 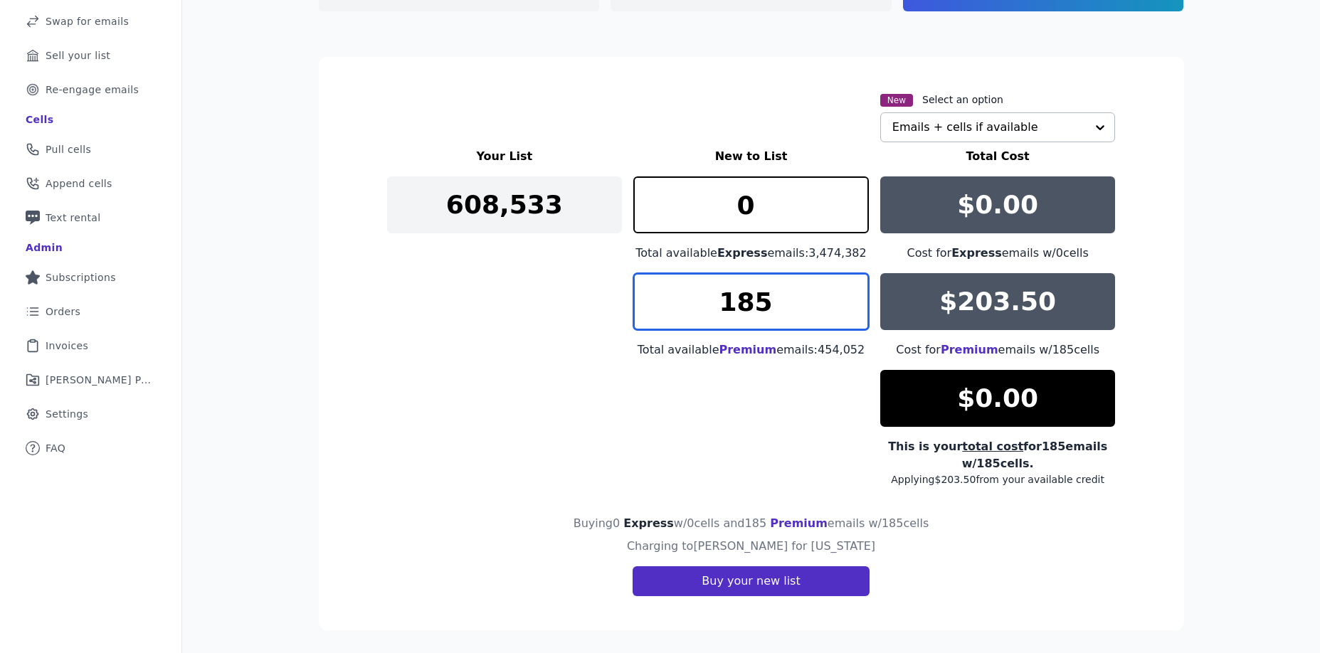 I want to click on span: Subscriptions, so click(x=80, y=278).